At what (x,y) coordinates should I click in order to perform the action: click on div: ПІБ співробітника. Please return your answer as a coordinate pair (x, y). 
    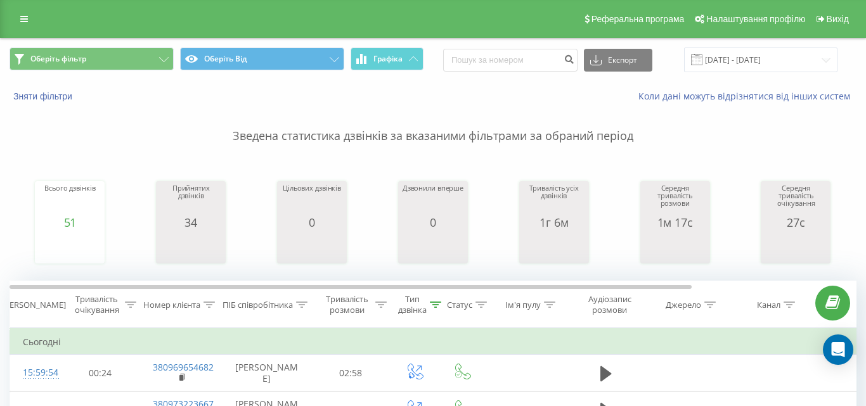
    Looking at the image, I should click on (257, 305).